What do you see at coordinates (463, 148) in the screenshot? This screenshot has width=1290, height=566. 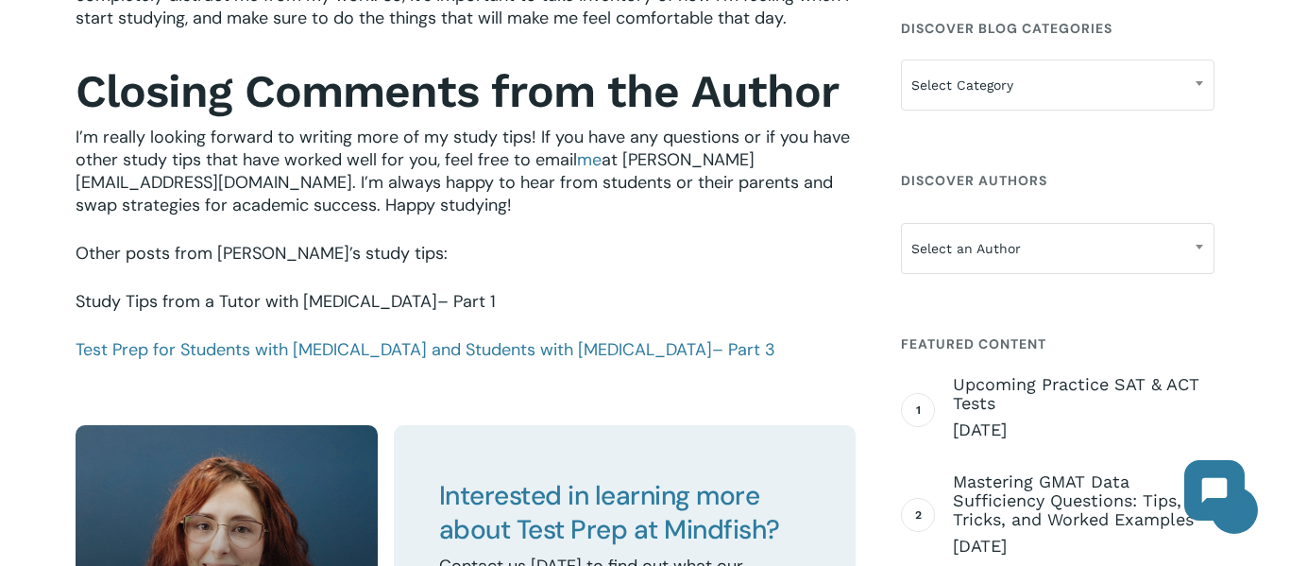 I see `span: I’m really looking forward to writing more of my study tips! If you have any questions or if you ...` at bounding box center [463, 148].